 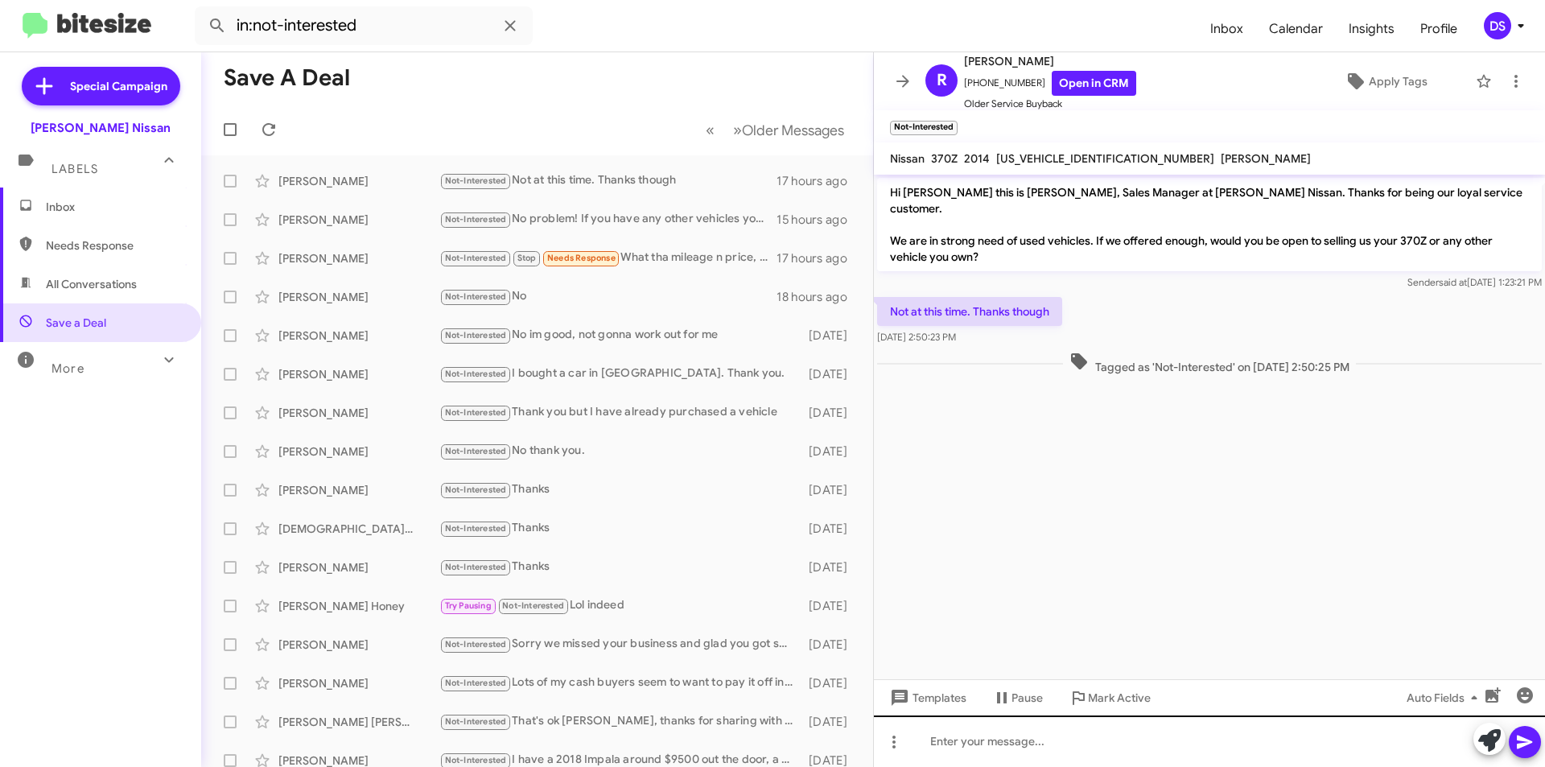 What do you see at coordinates (1295, 29) in the screenshot?
I see `span: Calendar` at bounding box center [1295, 29].